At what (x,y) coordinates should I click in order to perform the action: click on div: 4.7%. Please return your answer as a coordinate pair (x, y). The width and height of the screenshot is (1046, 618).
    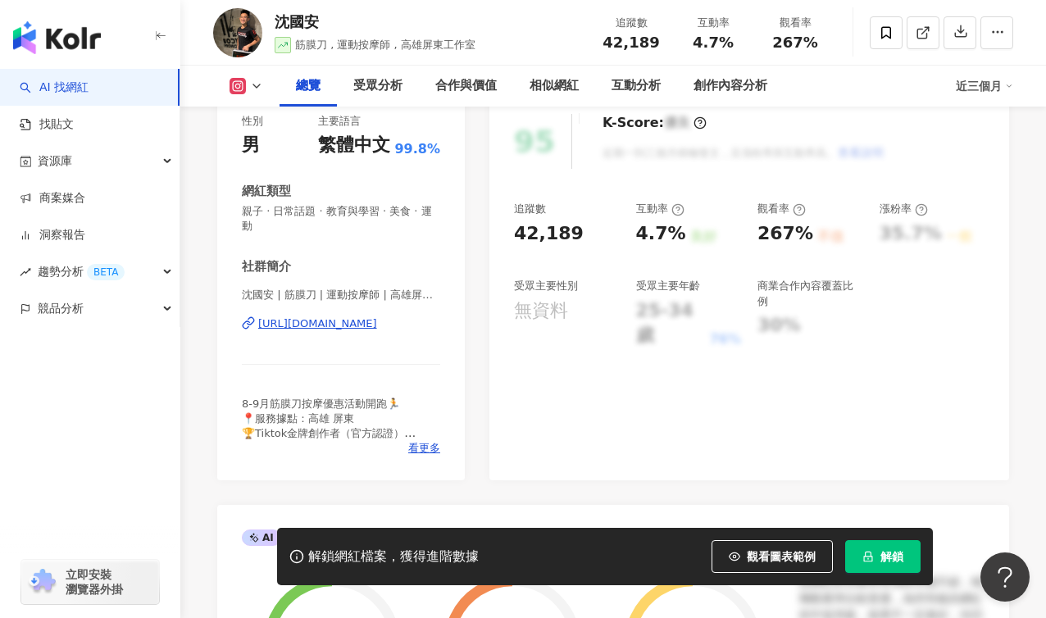
    Looking at the image, I should click on (661, 234).